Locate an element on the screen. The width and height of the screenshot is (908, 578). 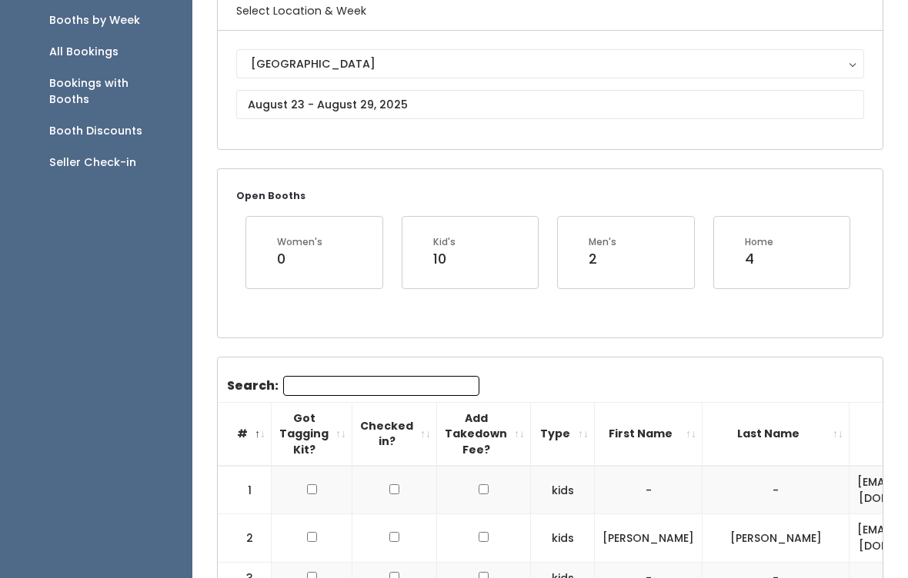
div: Seller Check-in is located at coordinates (92, 162).